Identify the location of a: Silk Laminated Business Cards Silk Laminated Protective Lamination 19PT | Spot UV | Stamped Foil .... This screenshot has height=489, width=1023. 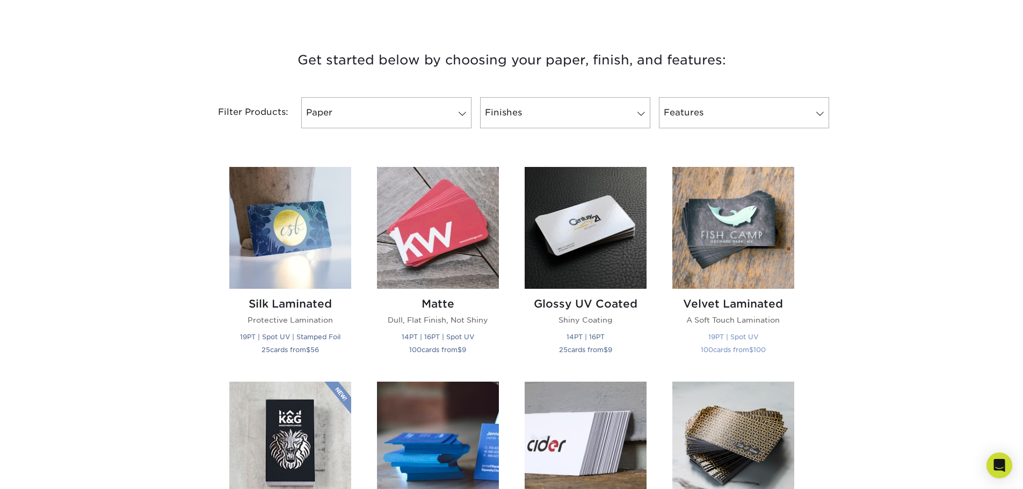
(290, 268).